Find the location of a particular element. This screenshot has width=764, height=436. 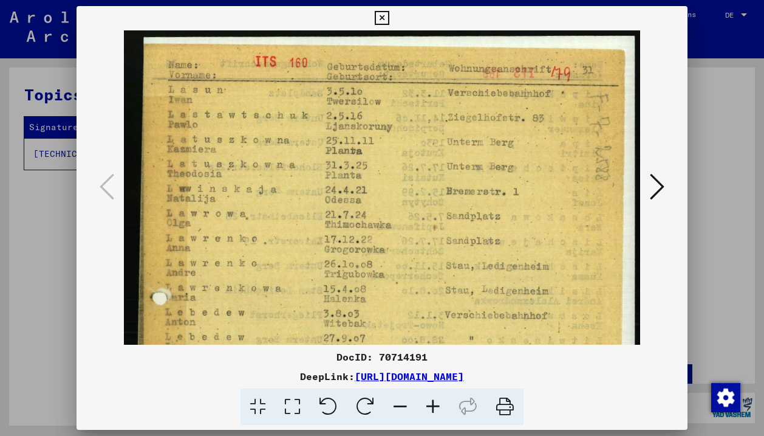

div: Zustimmung ändern is located at coordinates (725, 397).